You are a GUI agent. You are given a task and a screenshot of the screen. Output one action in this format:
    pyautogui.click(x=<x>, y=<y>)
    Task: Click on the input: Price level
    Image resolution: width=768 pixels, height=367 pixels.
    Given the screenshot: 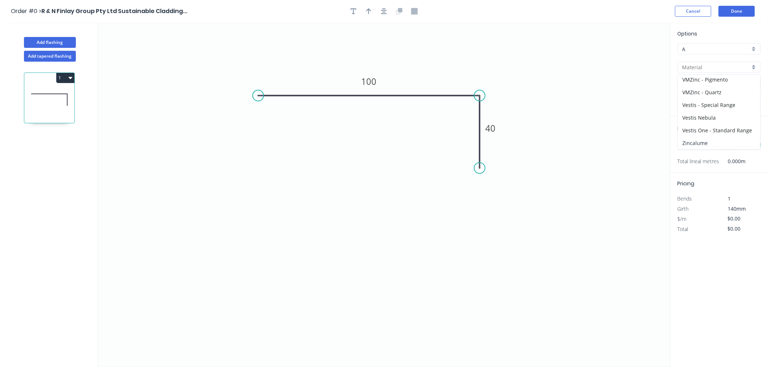 What is the action you would take?
    pyautogui.click(x=716, y=49)
    